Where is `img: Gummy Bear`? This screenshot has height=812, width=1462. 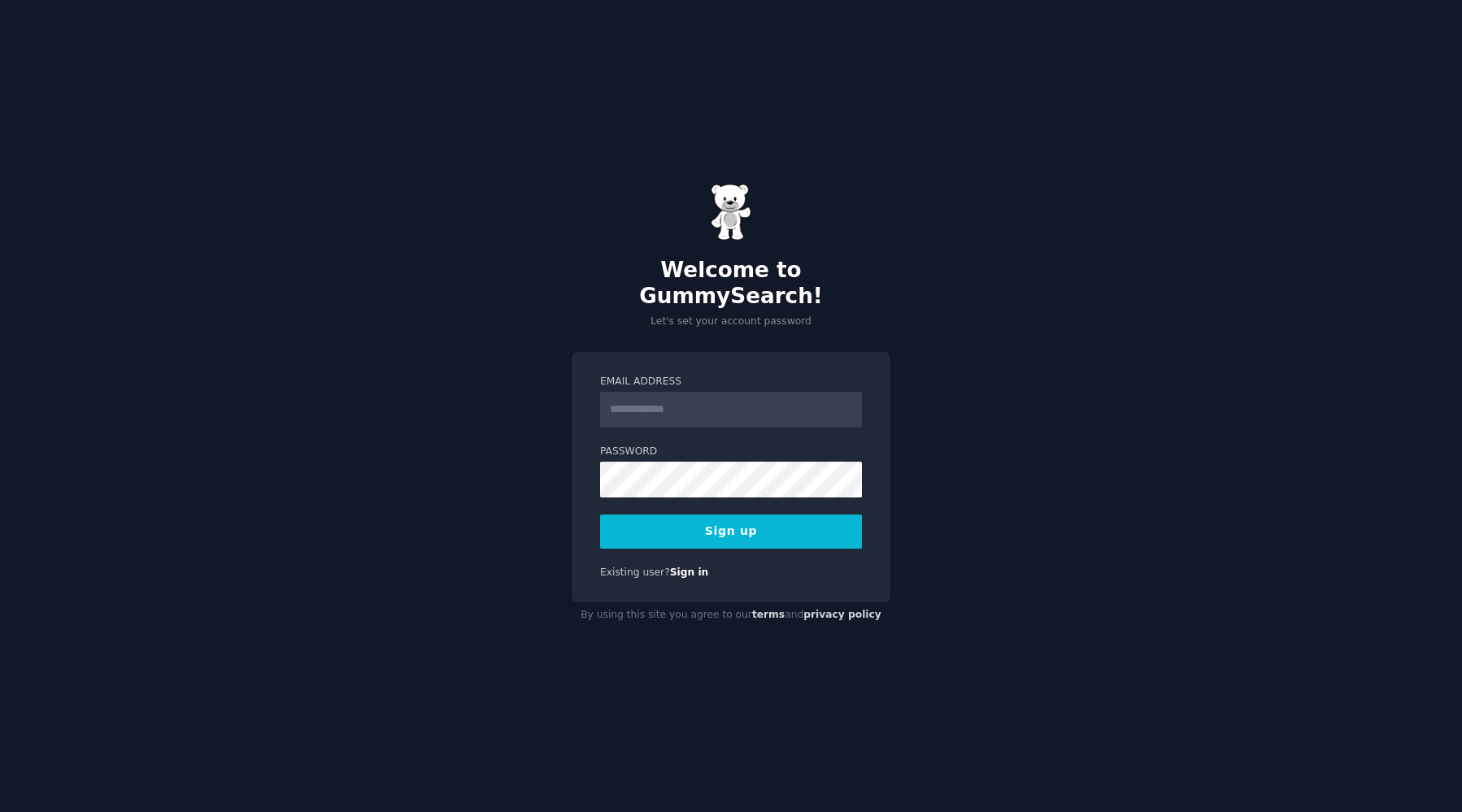
img: Gummy Bear is located at coordinates (731, 213).